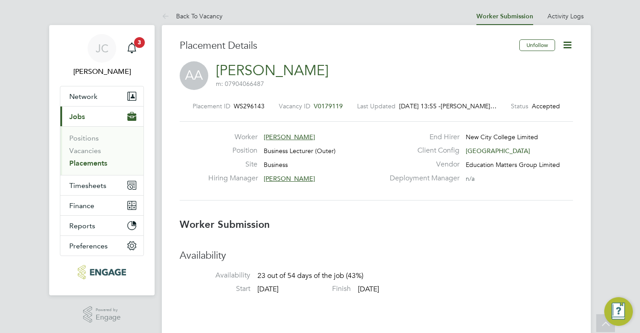  I want to click on img: educationmattersgroup-logo-retina.png, so click(101, 272).